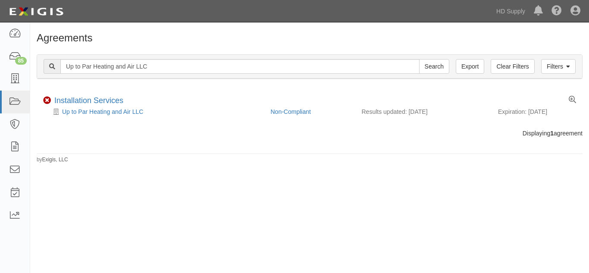 This screenshot has height=273, width=589. Describe the element at coordinates (103, 112) in the screenshot. I see `a: Up to Par Heating and Air LLC` at that location.